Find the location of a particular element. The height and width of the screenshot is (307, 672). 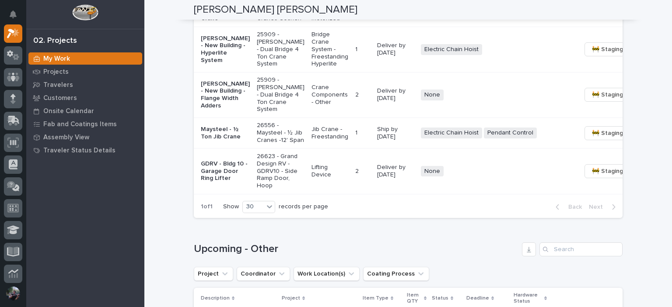

p: 26623 - Grand Design RV - GDRV10 - Side Ramp Door, Hoop is located at coordinates (280, 171).